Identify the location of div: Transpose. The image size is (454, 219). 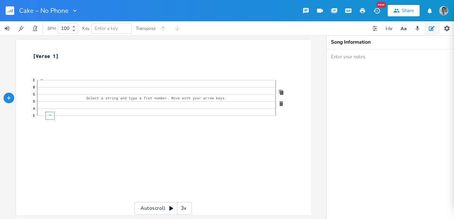
(145, 28).